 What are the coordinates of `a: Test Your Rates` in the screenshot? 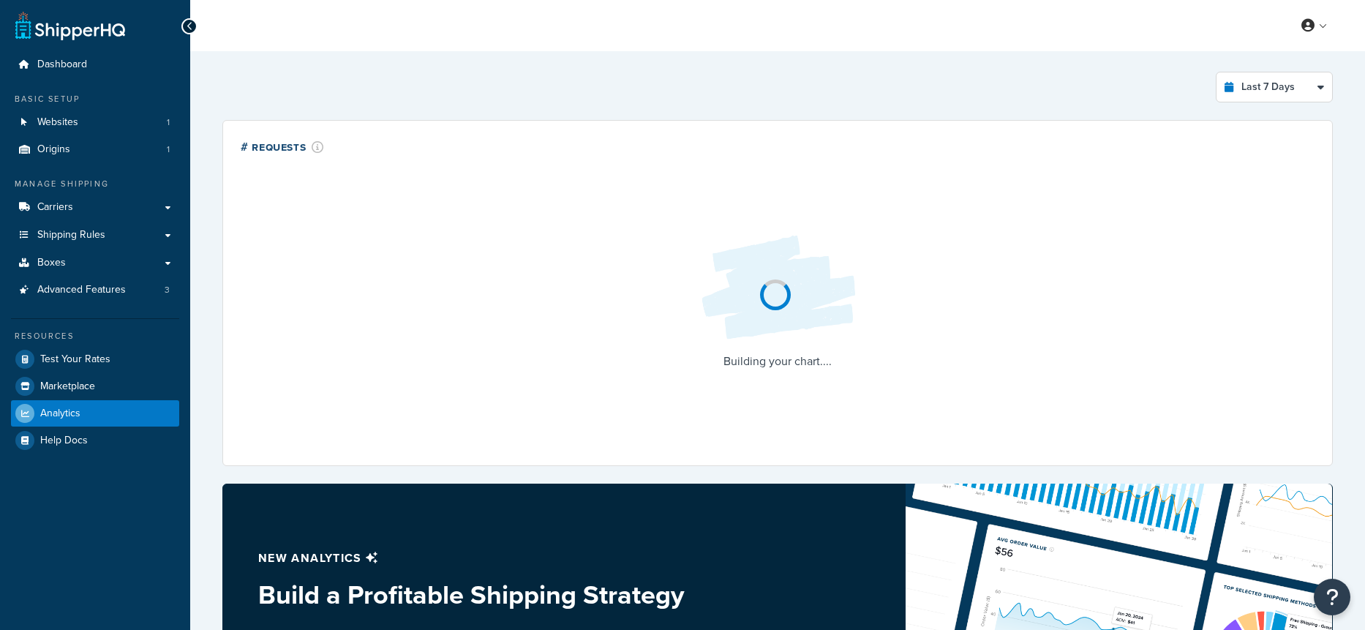 It's located at (95, 359).